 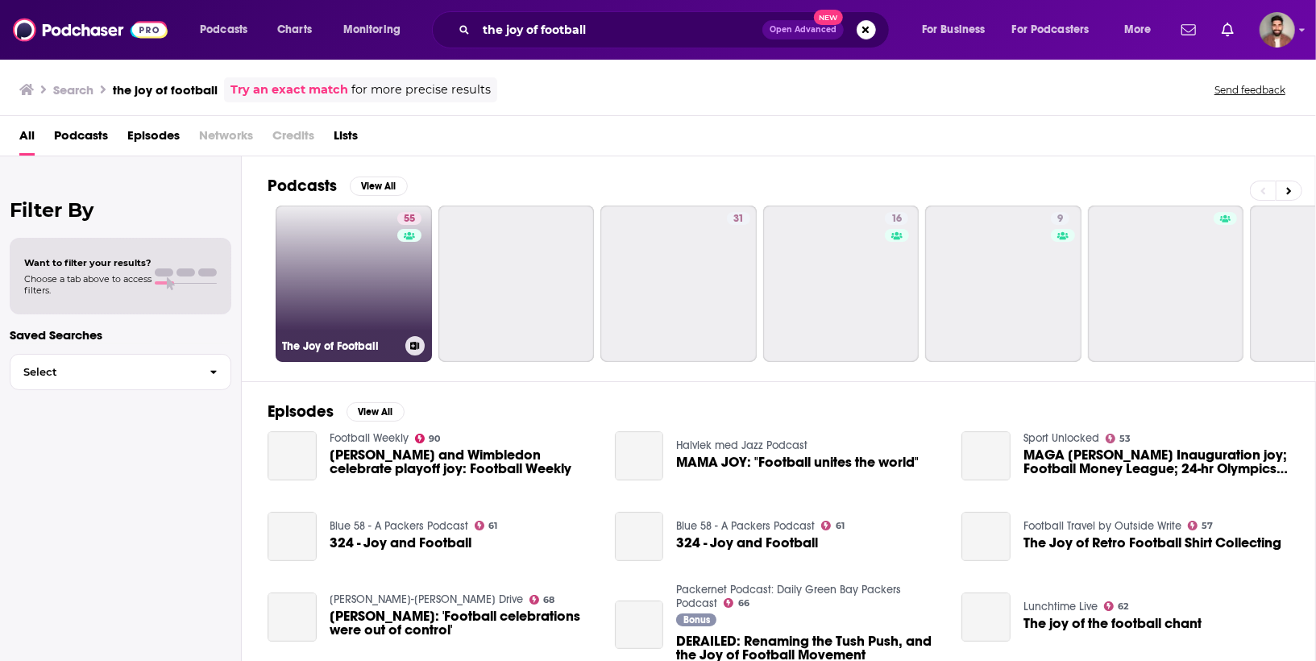 I want to click on span: Networks, so click(x=226, y=139).